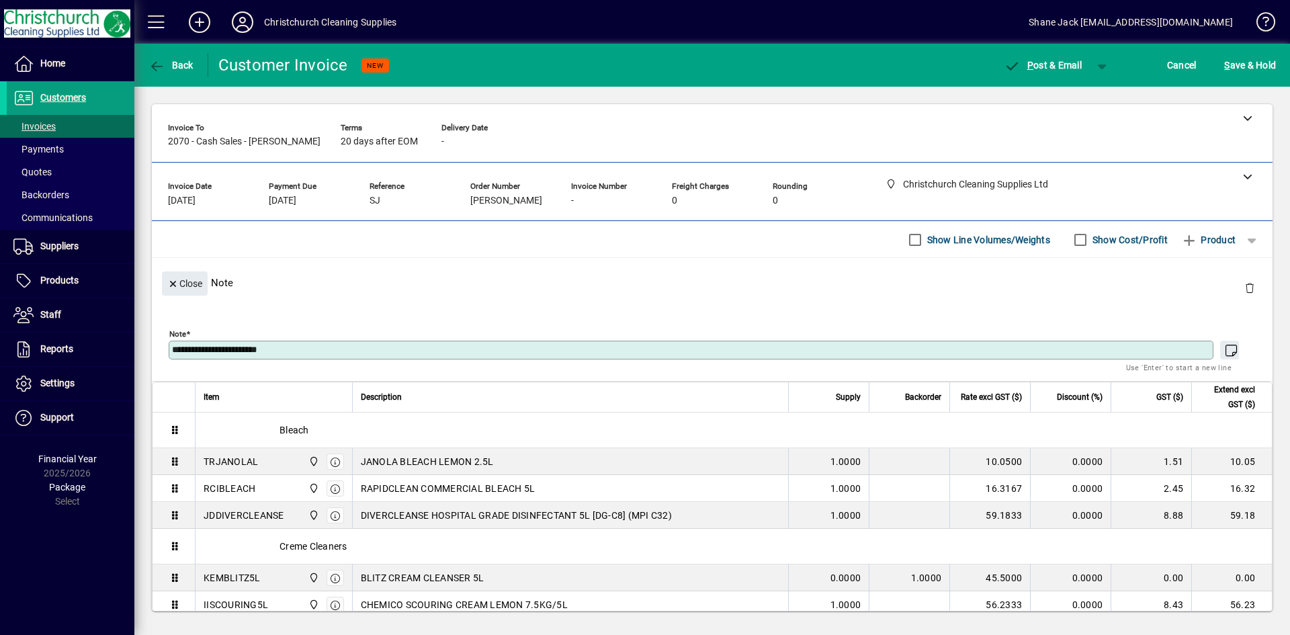  Describe the element at coordinates (232, 578) in the screenshot. I see `div: KEMBLITZ5L` at that location.